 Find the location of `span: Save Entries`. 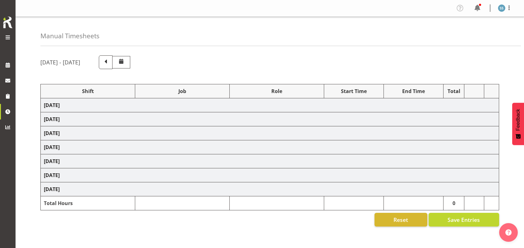

span: Save Entries is located at coordinates (464, 220).